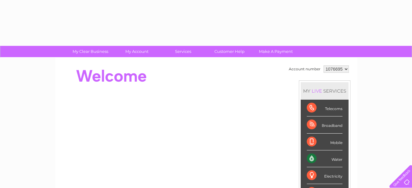 The image size is (412, 188). What do you see at coordinates (230, 51) in the screenshot?
I see `a: Customer Help` at bounding box center [230, 51].